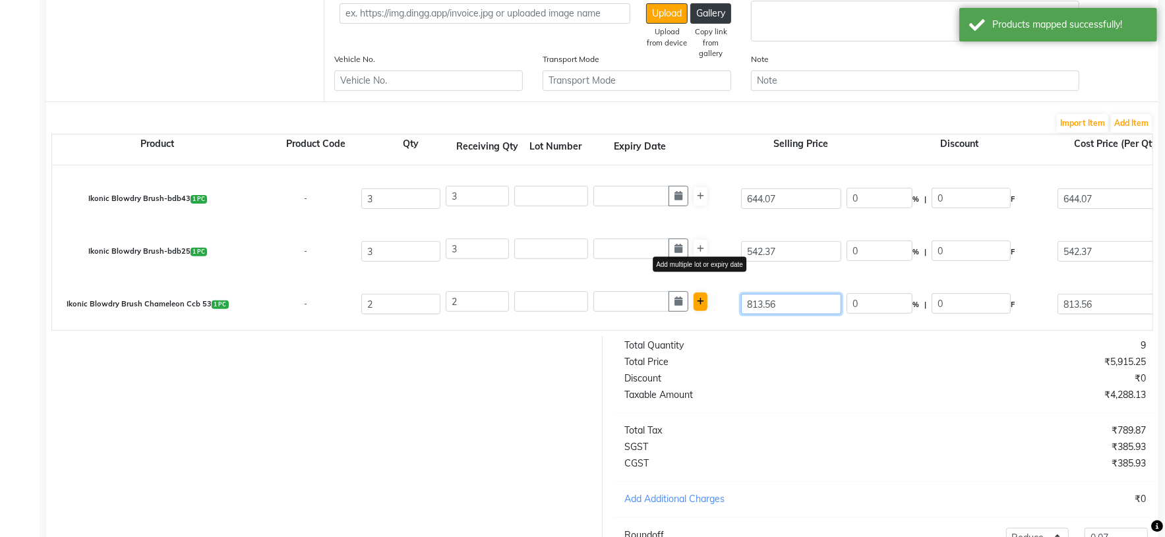 The height and width of the screenshot is (537, 1165). I want to click on button: Gallery, so click(711, 13).